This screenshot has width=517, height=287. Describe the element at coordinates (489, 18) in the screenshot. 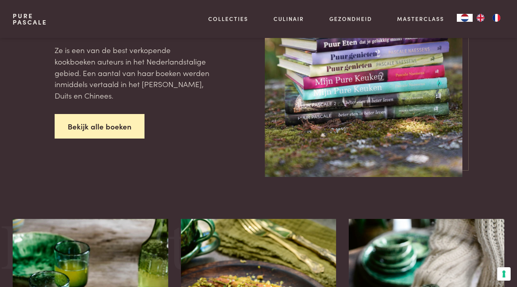

I see `ul: Language list` at that location.